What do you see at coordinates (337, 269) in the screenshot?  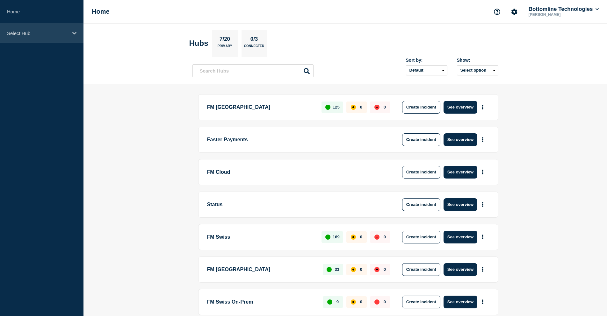 I see `p: 33` at bounding box center [337, 269].